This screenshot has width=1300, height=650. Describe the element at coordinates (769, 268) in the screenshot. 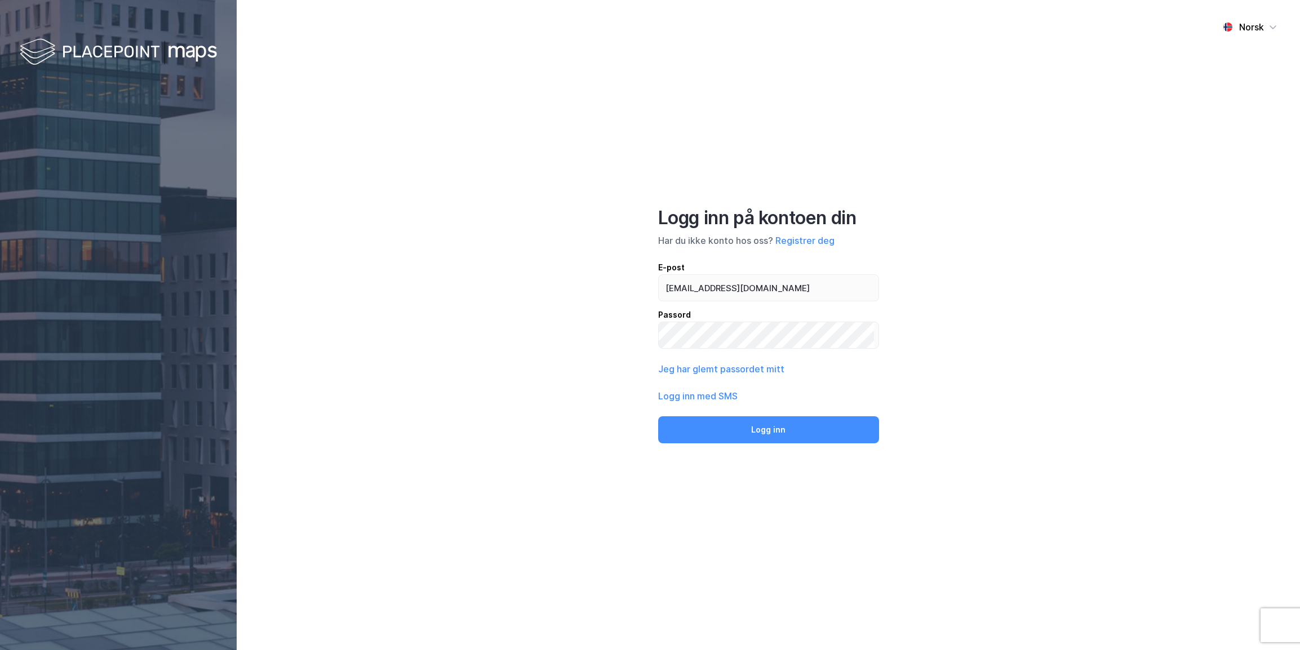

I see `div: E-post` at that location.